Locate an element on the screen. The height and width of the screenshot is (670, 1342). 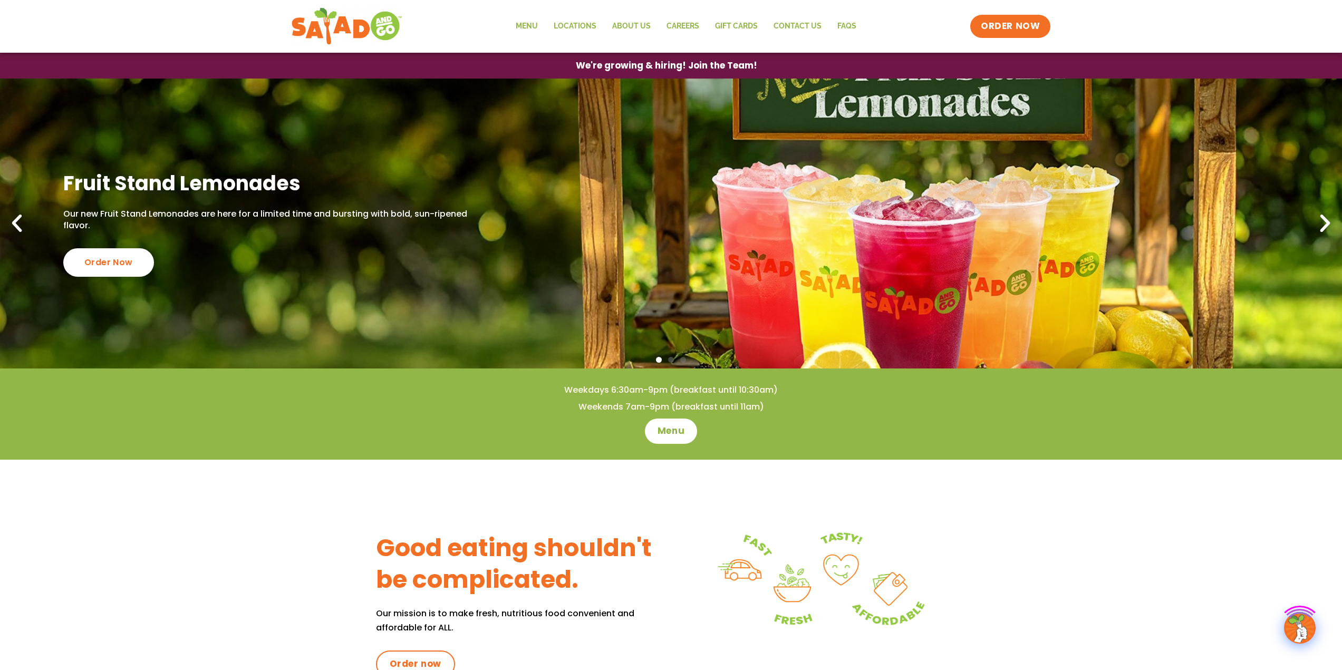
a: We're growing & hiring! Join the Team! is located at coordinates (666, 65).